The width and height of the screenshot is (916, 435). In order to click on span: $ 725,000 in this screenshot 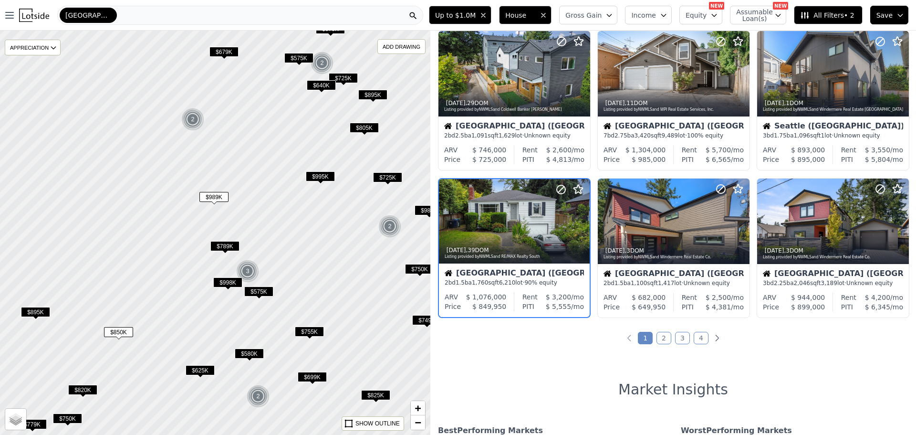, I will do `click(489, 159)`.